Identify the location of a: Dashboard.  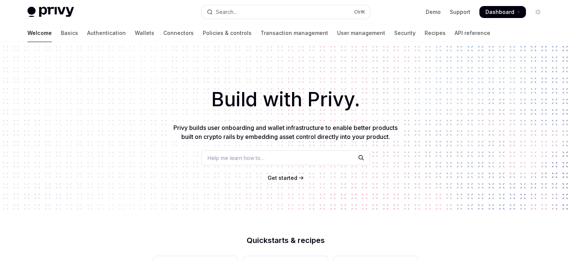
(503, 12).